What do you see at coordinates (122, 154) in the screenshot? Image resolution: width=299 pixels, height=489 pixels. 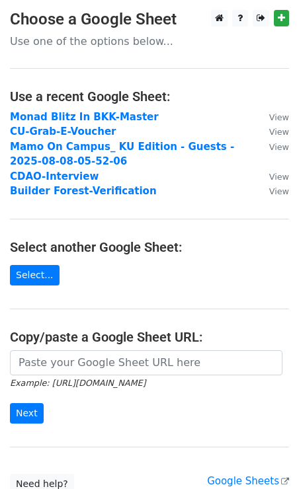 I see `strong: Mamo On Campus_ KU Edition - Guests - 2025-08-08-05-52-06` at bounding box center [122, 154].